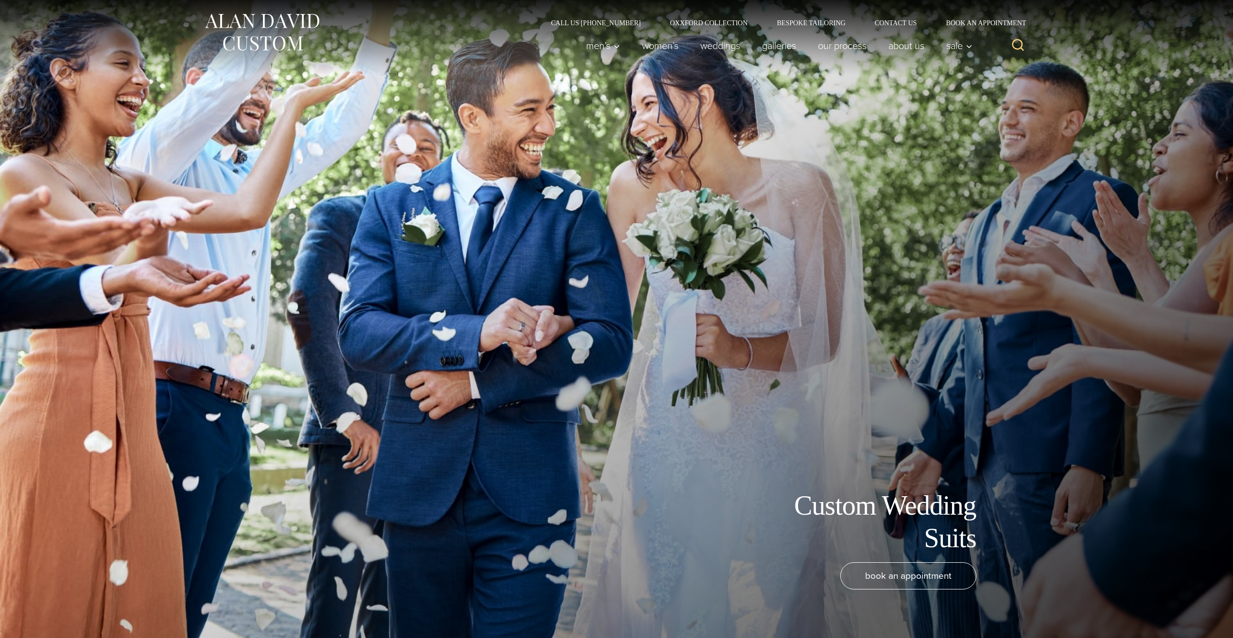 This screenshot has height=638, width=1233. I want to click on a: Oxxford Collection, so click(708, 23).